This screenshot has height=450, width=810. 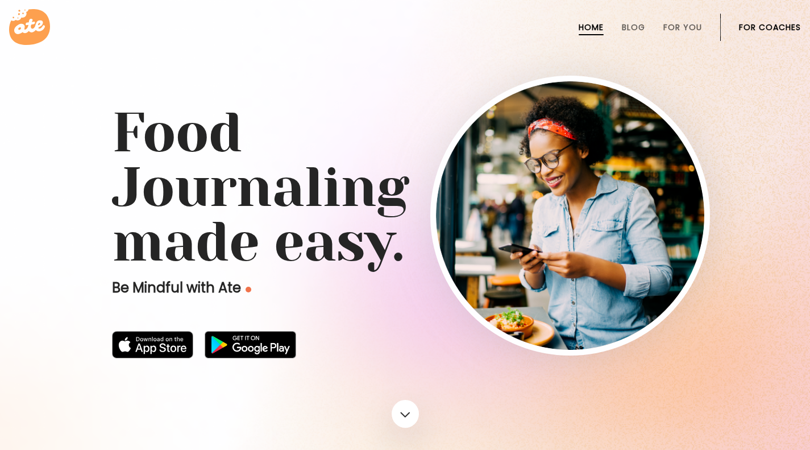 What do you see at coordinates (271, 288) in the screenshot?
I see `p: Be Mindful with Ate` at bounding box center [271, 288].